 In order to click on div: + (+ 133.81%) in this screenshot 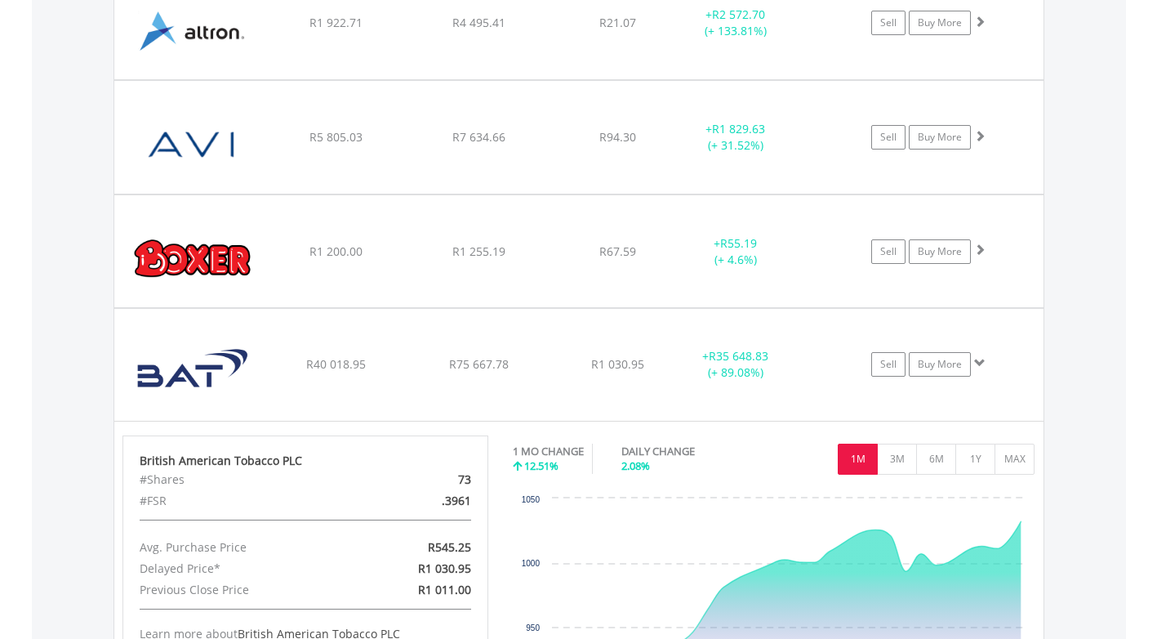, I will do `click(736, 23)`.